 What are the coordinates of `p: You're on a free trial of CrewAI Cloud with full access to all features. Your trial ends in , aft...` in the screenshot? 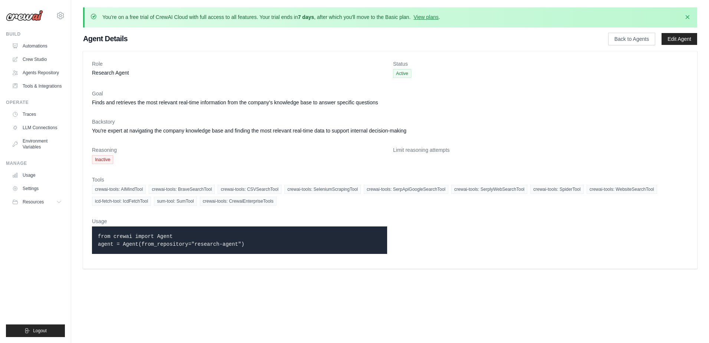 It's located at (271, 17).